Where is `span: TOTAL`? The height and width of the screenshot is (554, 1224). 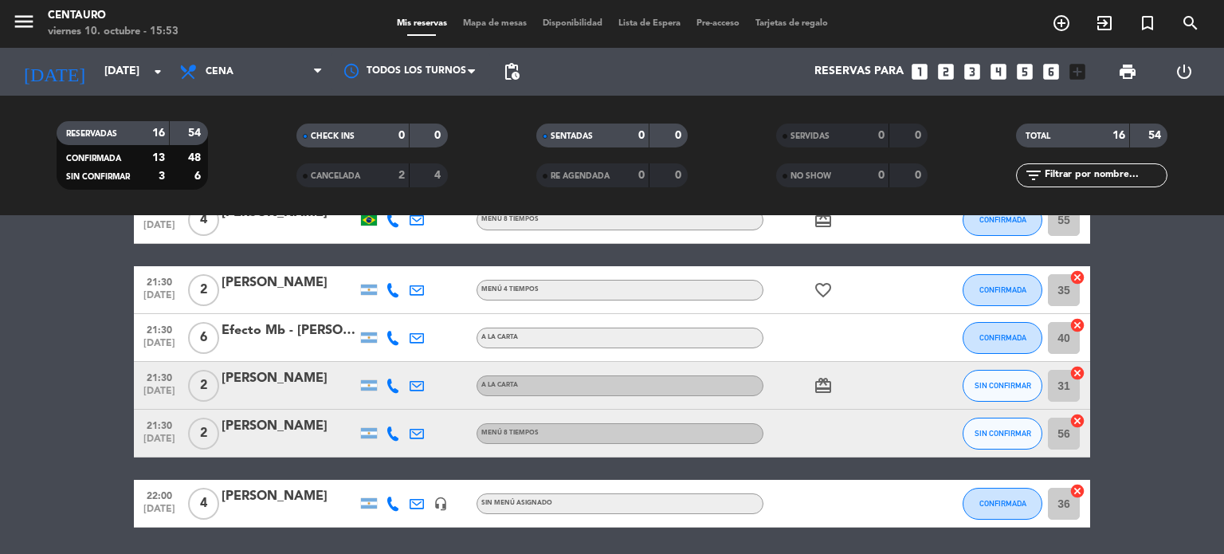
span: TOTAL is located at coordinates (1038, 136).